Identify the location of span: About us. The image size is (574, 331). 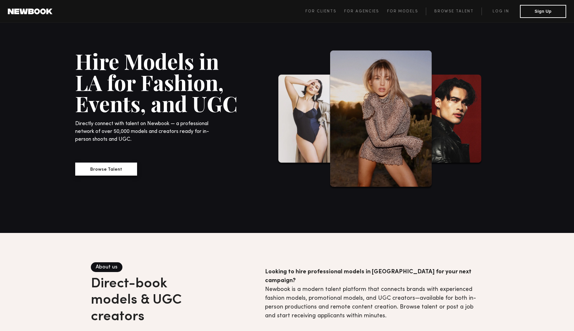
(106, 267).